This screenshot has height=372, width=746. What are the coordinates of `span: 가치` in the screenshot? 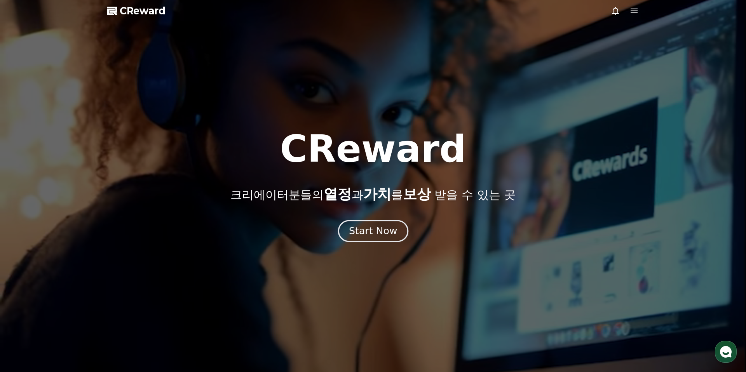 It's located at (378, 194).